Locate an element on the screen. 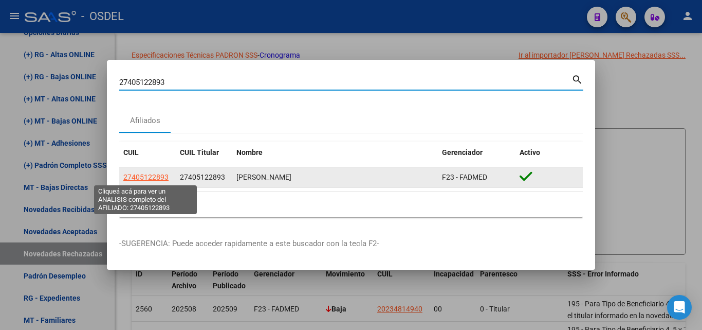 The width and height of the screenshot is (702, 330). span: Nombre is located at coordinates (249, 152).